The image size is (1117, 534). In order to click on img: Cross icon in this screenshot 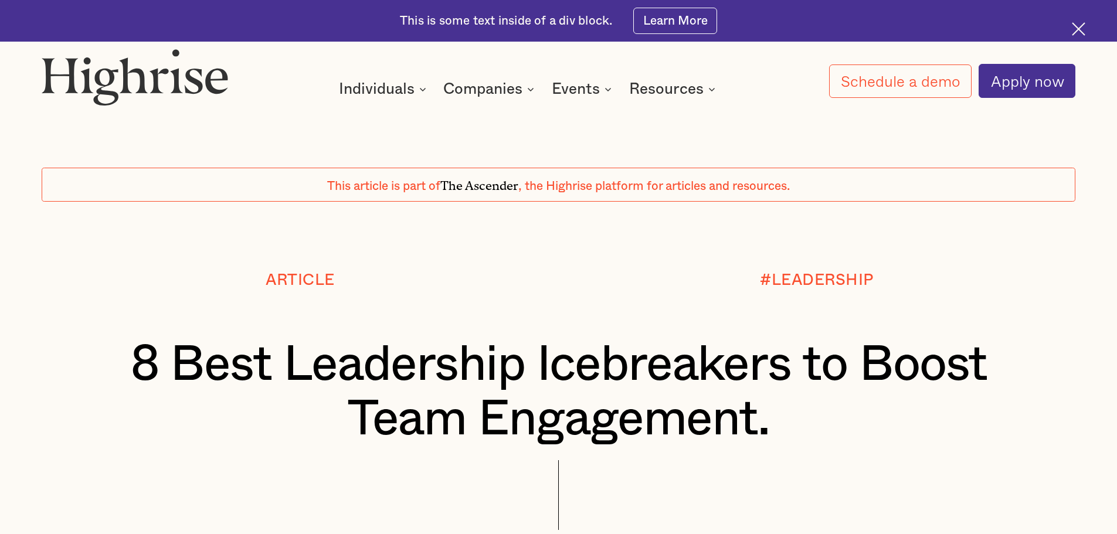, I will do `click(1078, 29)`.